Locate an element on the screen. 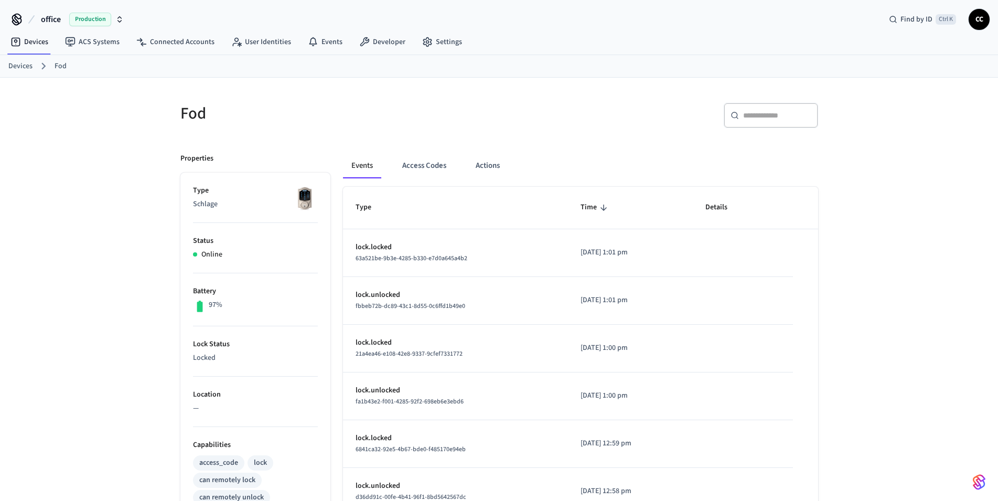  p: Location is located at coordinates (255, 395).